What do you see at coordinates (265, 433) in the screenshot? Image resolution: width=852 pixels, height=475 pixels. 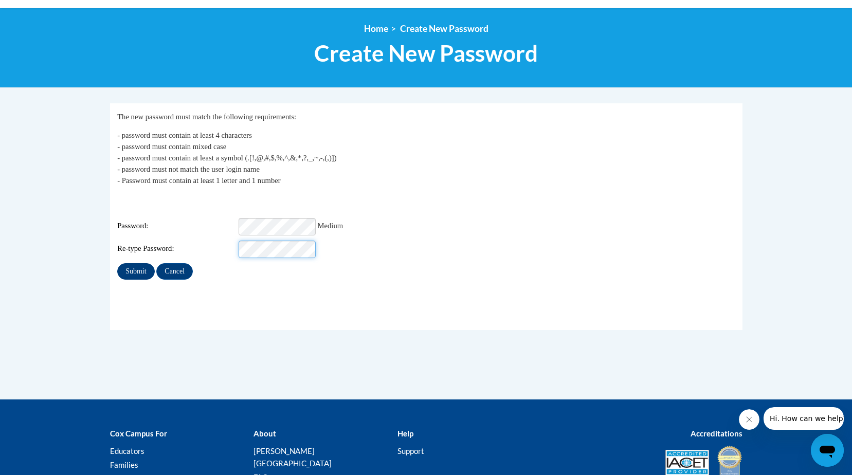 I see `b: About` at bounding box center [265, 433].